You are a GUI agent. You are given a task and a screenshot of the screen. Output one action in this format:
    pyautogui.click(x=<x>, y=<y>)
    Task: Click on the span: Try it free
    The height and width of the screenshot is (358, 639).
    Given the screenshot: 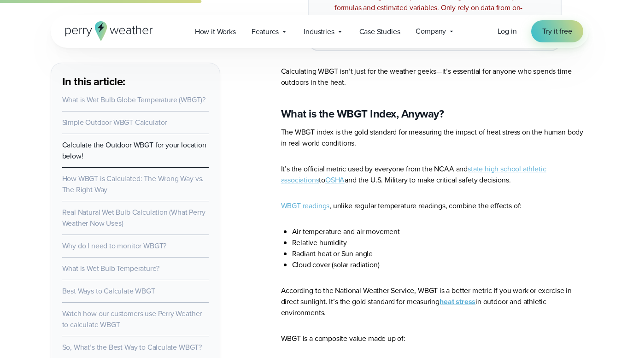 What is the action you would take?
    pyautogui.click(x=557, y=31)
    